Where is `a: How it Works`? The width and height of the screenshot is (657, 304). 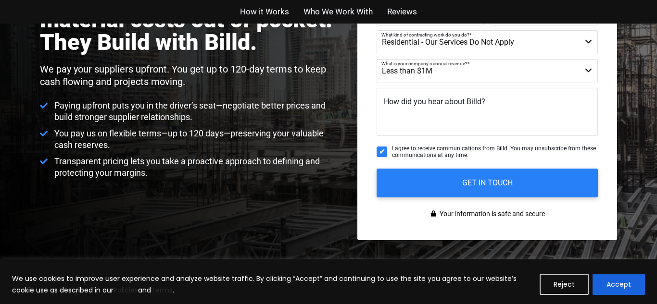
a: How it Works is located at coordinates (264, 12).